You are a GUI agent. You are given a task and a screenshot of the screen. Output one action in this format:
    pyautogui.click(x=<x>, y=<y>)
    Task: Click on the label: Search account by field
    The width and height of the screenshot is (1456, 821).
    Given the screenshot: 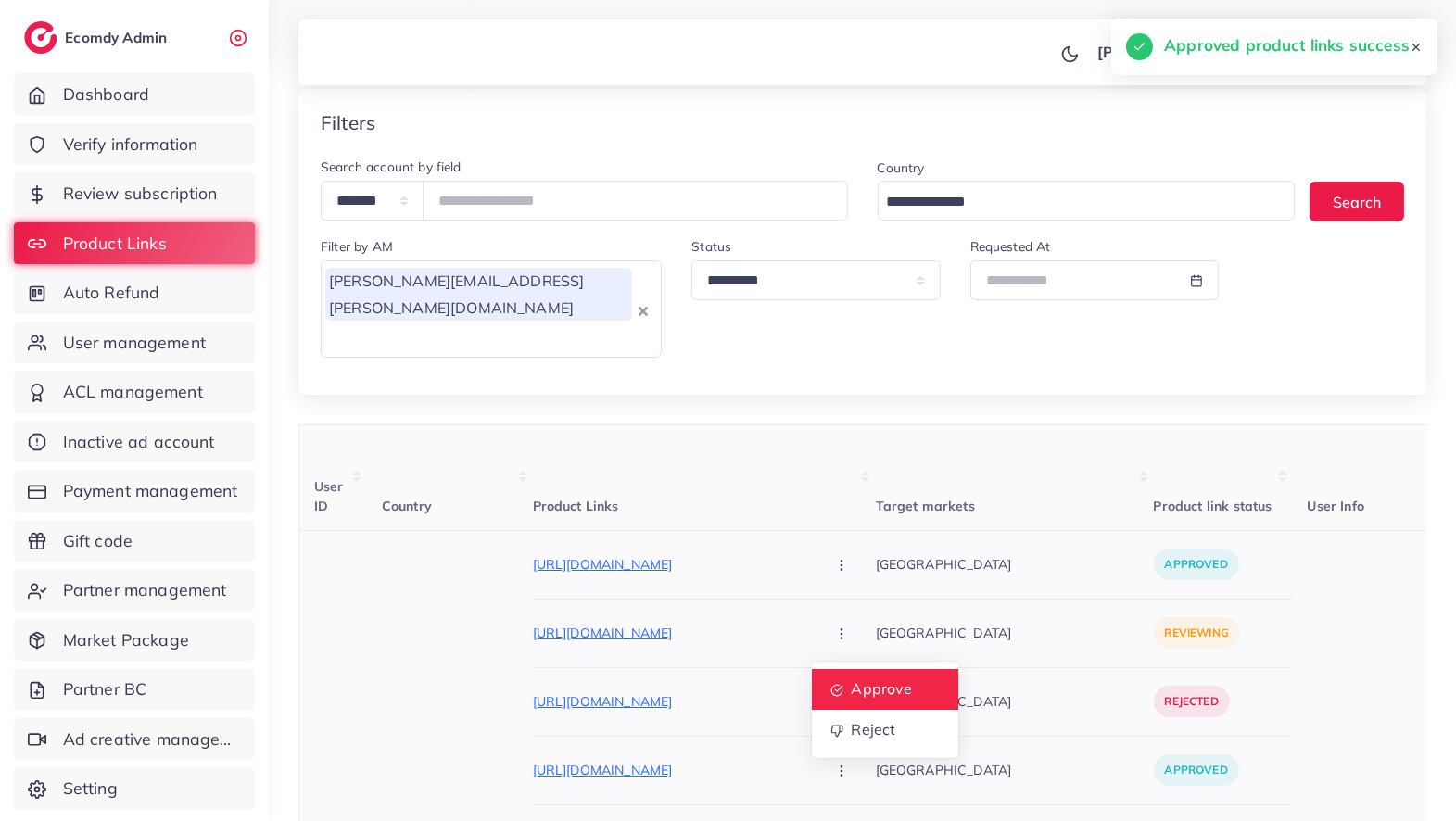 What is the action you would take?
    pyautogui.click(x=392, y=167)
    